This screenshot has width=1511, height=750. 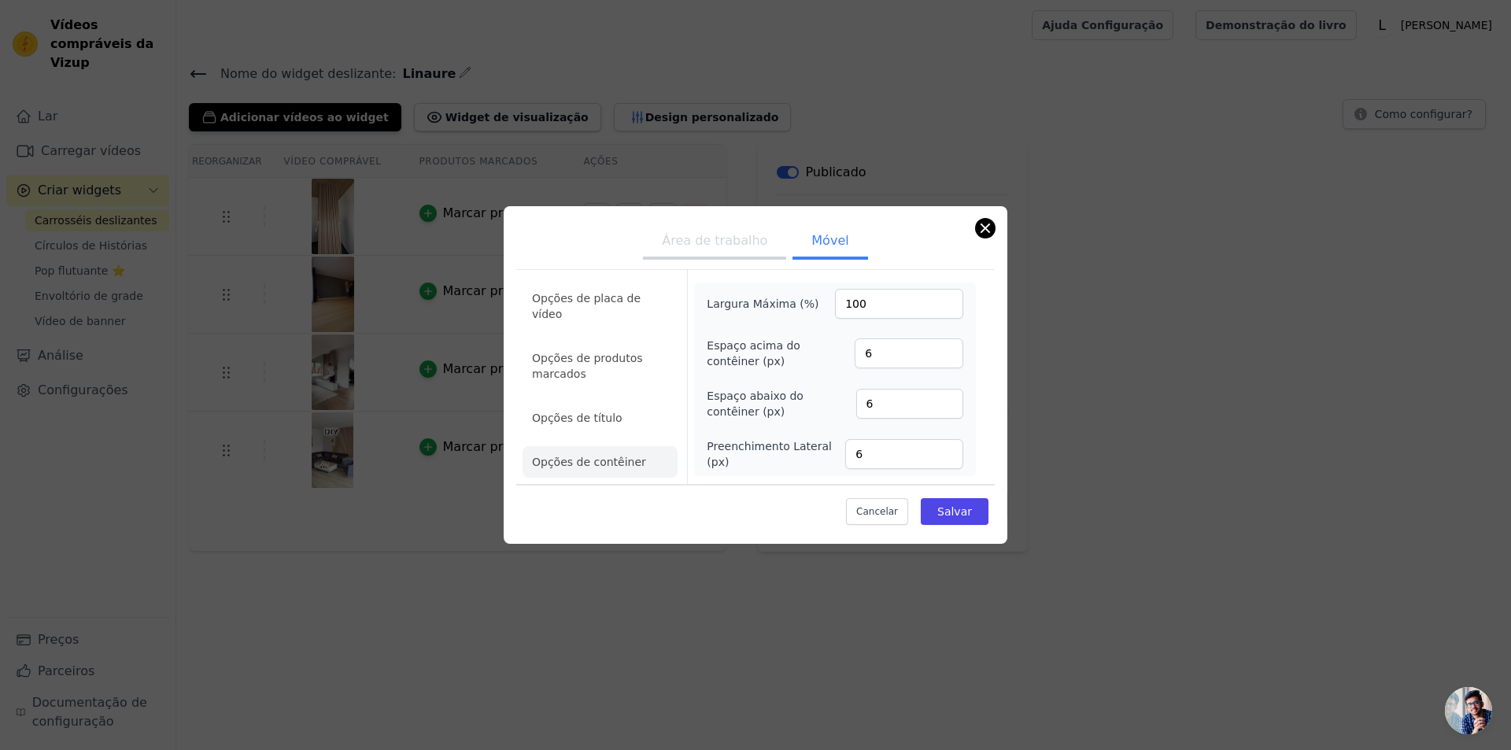 What do you see at coordinates (755, 404) in the screenshot?
I see `font: Espaço abaixo do contêiner (px)` at bounding box center [755, 404].